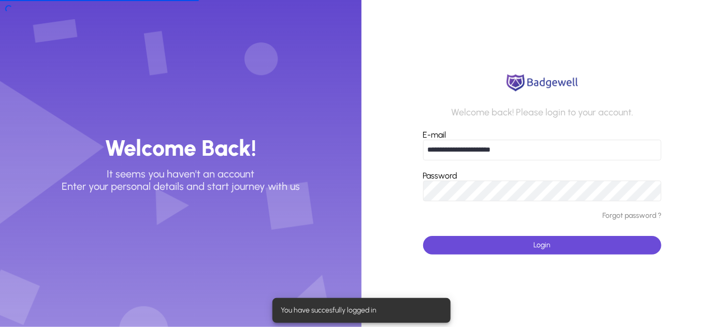 The image size is (723, 327). Describe the element at coordinates (181, 148) in the screenshot. I see `h3: Welcome Back!` at that location.